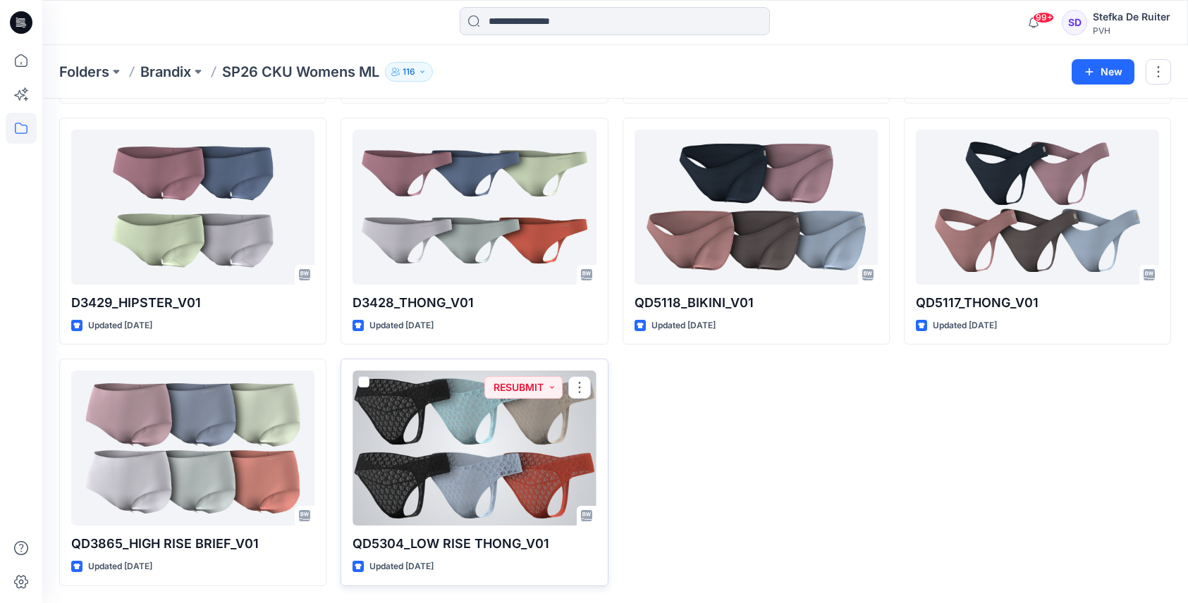 The width and height of the screenshot is (1188, 603). What do you see at coordinates (1074, 23) in the screenshot?
I see `div: SD` at bounding box center [1074, 23].